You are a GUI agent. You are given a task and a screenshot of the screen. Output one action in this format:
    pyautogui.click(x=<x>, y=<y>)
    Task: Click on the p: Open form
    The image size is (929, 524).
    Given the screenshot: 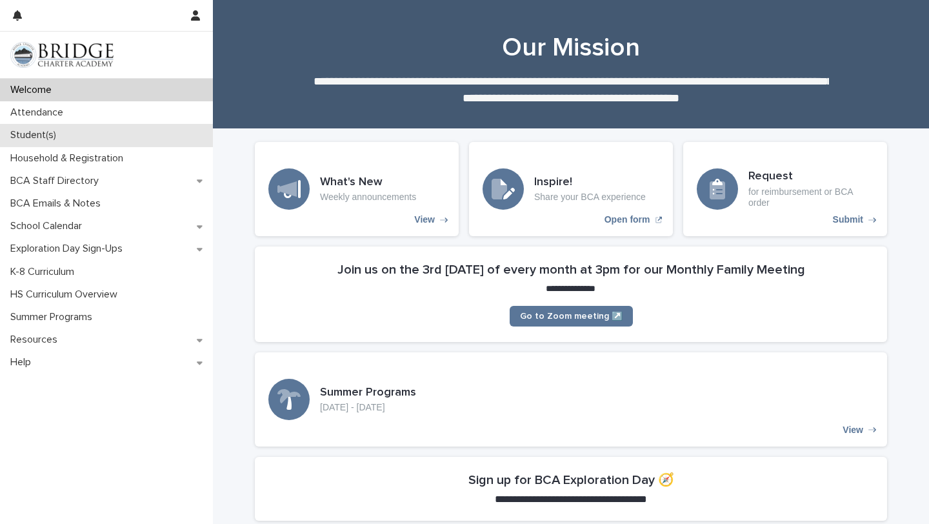 What is the action you would take?
    pyautogui.click(x=627, y=219)
    